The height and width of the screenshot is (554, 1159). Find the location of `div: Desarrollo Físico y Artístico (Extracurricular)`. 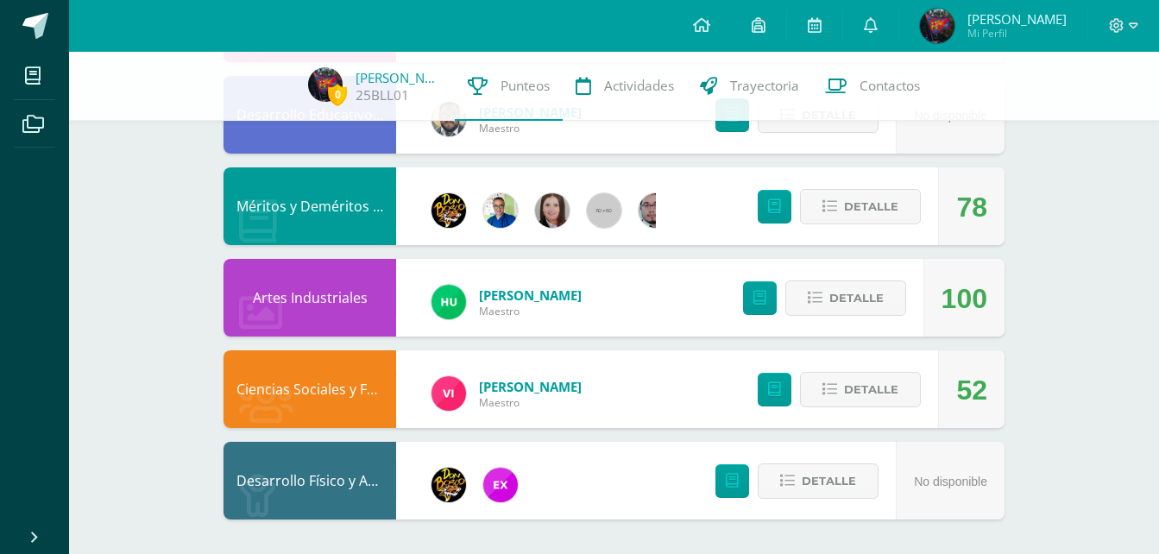

div: Desarrollo Físico y Artístico (Extracurricular) is located at coordinates (310, 481).